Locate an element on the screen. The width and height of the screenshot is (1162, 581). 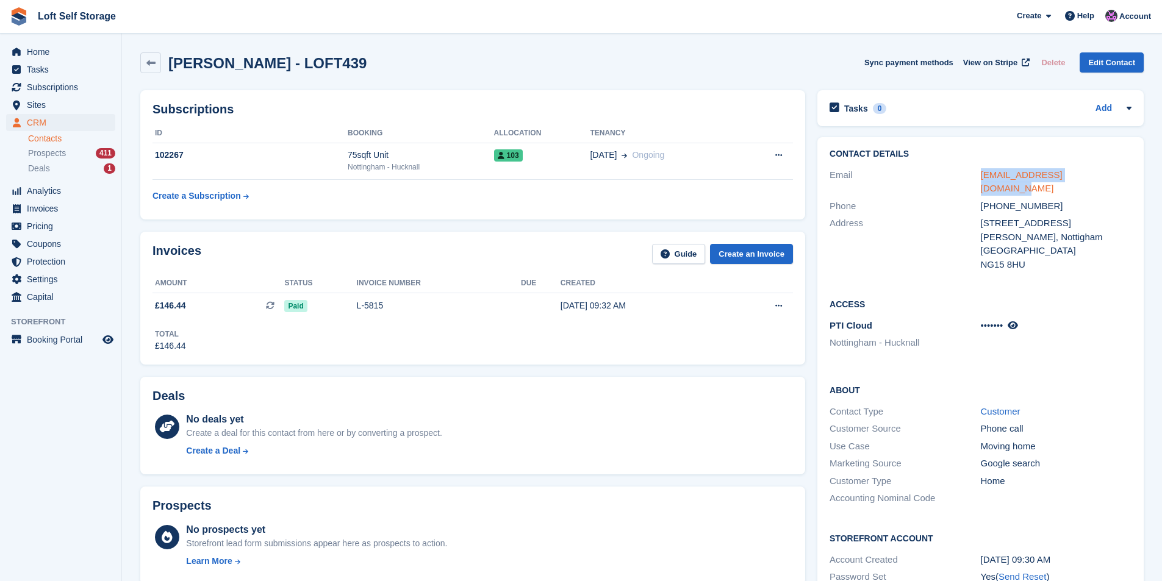
a: Prospects 411 is located at coordinates (71, 153).